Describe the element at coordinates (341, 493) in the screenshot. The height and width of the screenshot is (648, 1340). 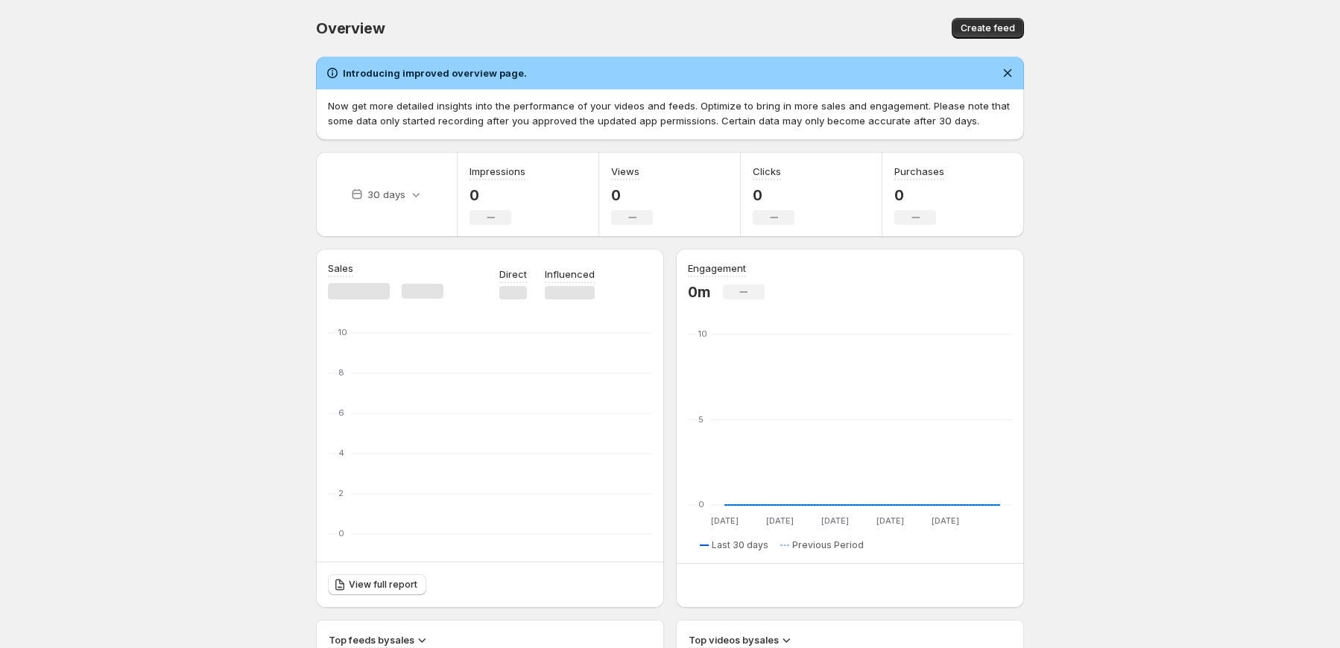
I see `text: 2` at that location.